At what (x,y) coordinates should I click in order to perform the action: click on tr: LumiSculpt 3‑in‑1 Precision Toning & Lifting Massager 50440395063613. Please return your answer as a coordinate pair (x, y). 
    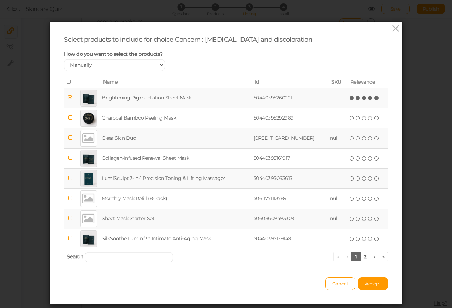
    Looking at the image, I should click on (226, 178).